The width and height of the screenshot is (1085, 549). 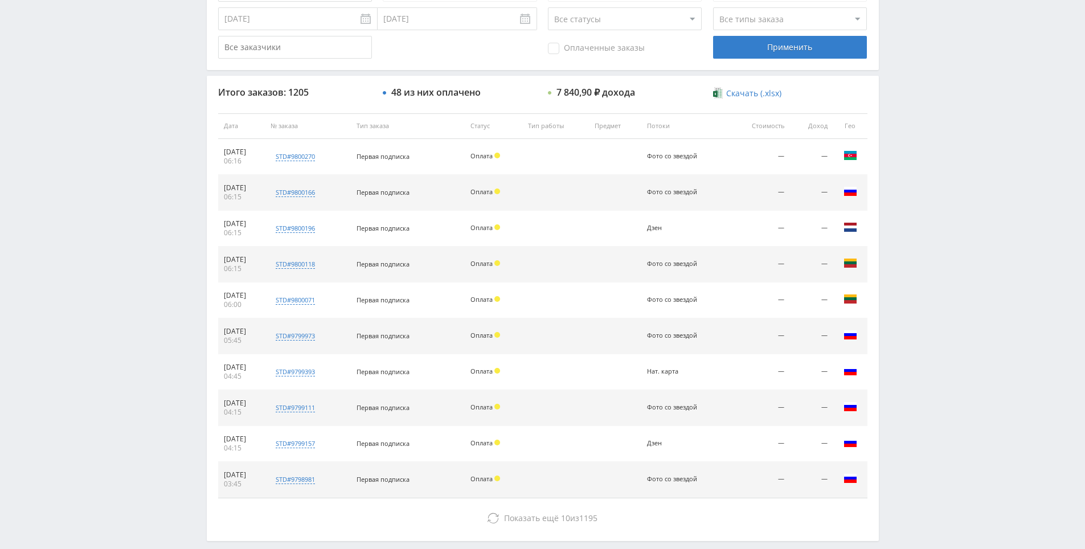 What do you see at coordinates (295, 444) in the screenshot?
I see `div: std#9799157` at bounding box center [295, 444].